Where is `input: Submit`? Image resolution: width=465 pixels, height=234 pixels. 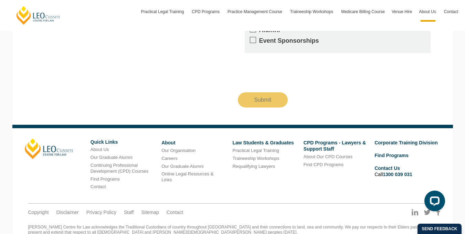
input: Submit is located at coordinates (263, 100).